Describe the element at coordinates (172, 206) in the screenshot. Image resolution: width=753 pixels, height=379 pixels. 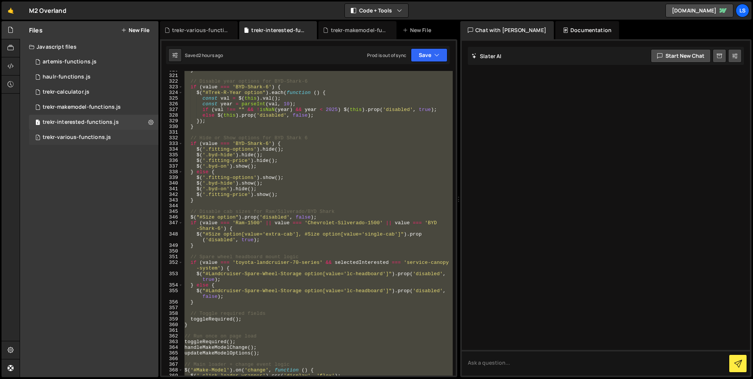
I see `div: 344` at that location.